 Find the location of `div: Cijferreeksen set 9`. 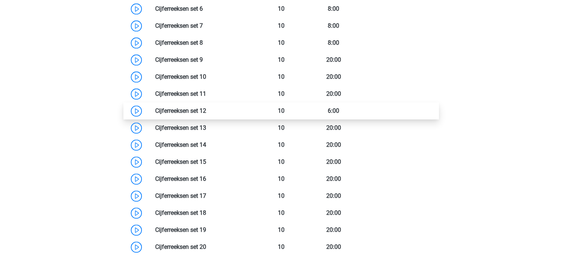

div: Cijferreeksen set 9 is located at coordinates (202, 60).